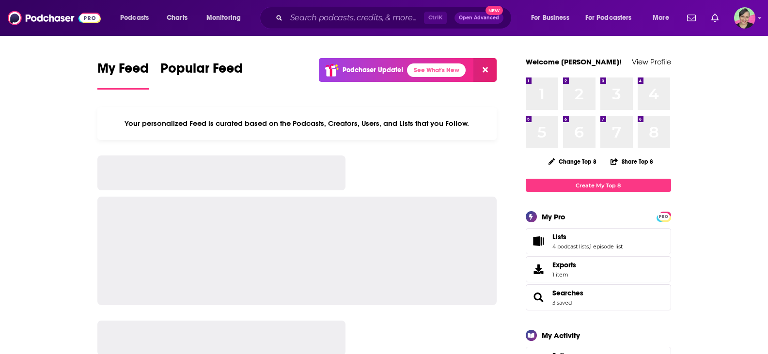 This screenshot has width=768, height=354. I want to click on a: My Feed, so click(123, 75).